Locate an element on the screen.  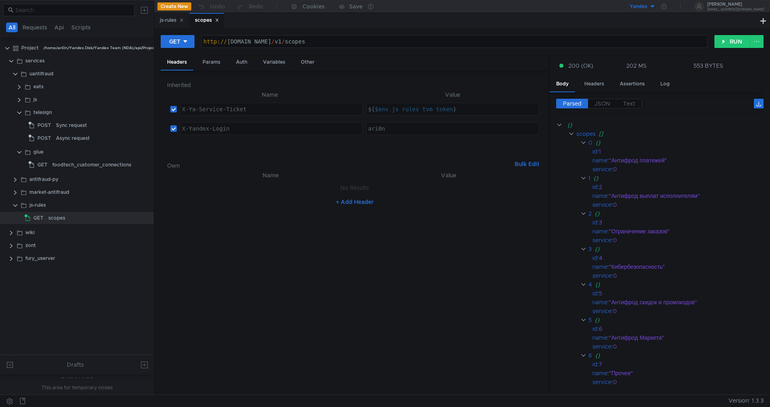
button: GET is located at coordinates (178, 41).